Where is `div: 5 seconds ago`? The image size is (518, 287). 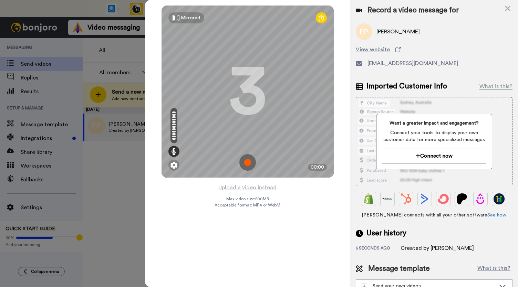
div: 5 seconds ago is located at coordinates (378, 249).